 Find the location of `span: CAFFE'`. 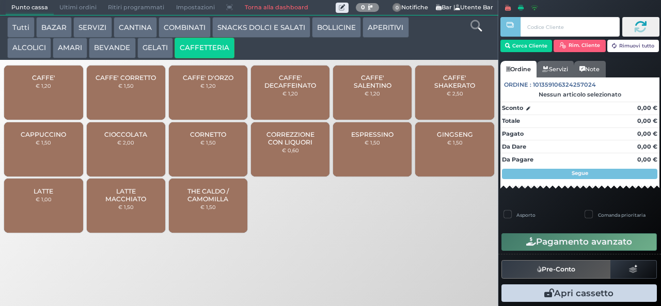

span: CAFFE' is located at coordinates (43, 77).